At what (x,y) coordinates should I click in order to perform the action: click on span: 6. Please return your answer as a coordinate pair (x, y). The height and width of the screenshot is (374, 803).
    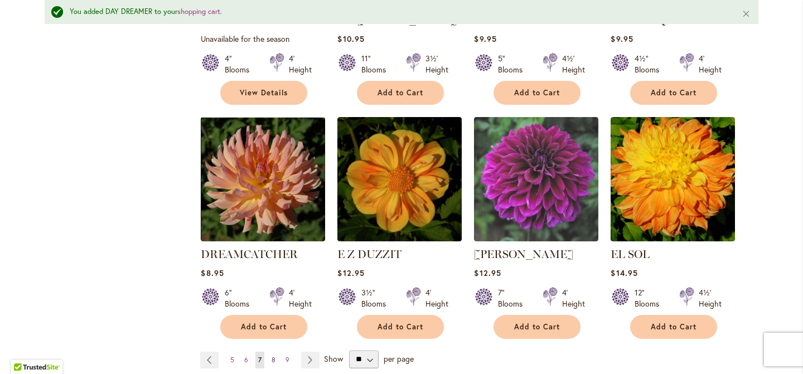
    Looking at the image, I should click on (246, 360).